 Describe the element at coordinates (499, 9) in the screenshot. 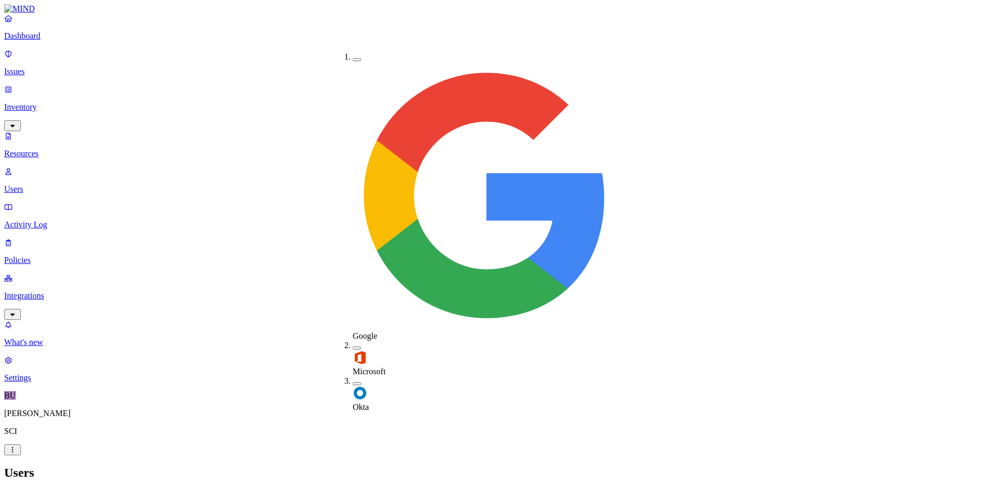

I see `a: MIND` at that location.